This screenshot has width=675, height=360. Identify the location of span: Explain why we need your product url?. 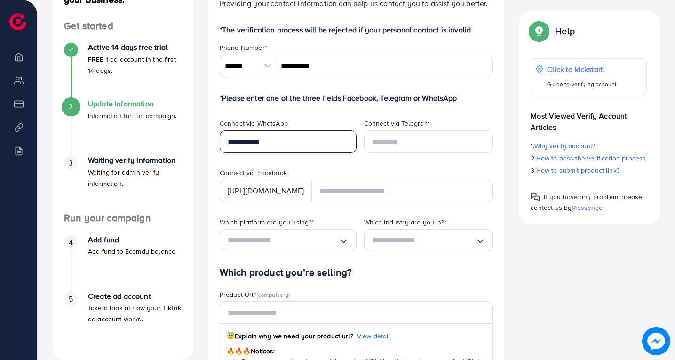
(290, 336).